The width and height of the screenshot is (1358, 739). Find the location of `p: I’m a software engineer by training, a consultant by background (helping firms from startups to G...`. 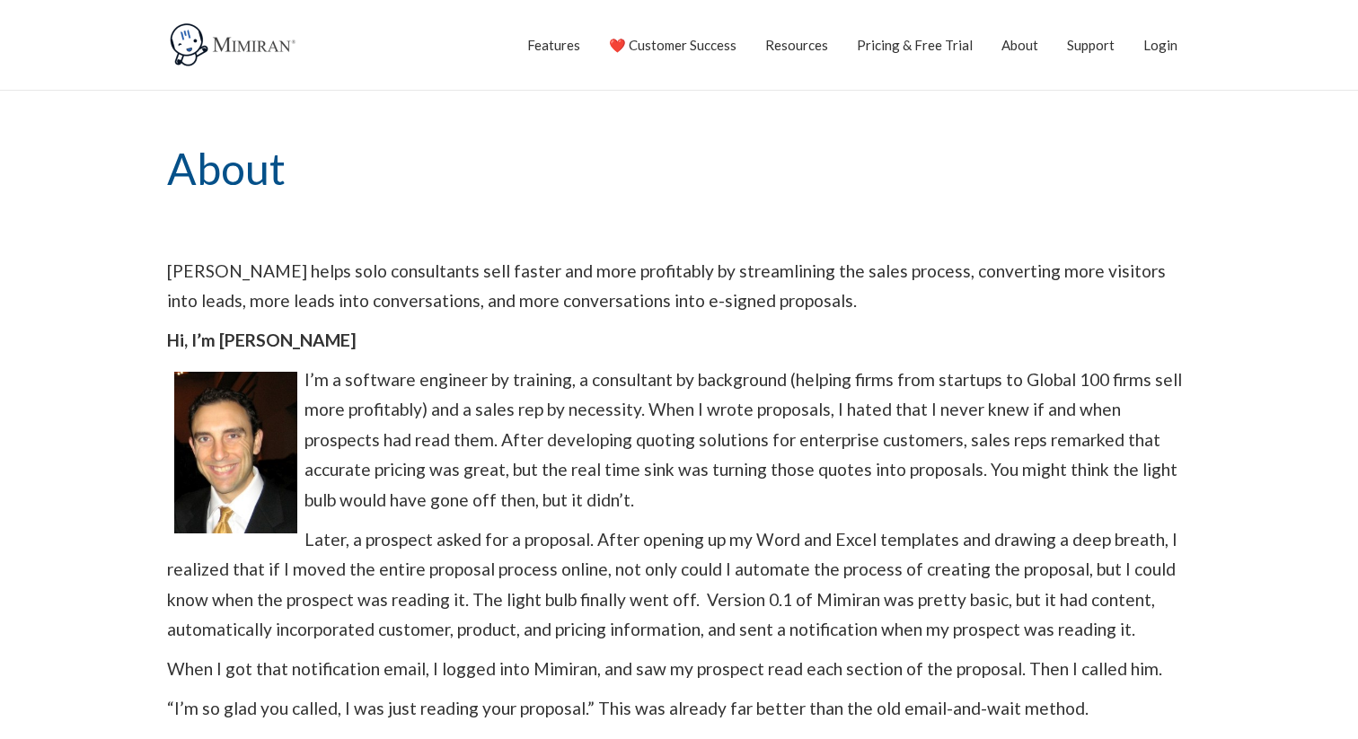

p: I’m a software engineer by training, a consultant by background (helping firms from startups to G... is located at coordinates (679, 440).